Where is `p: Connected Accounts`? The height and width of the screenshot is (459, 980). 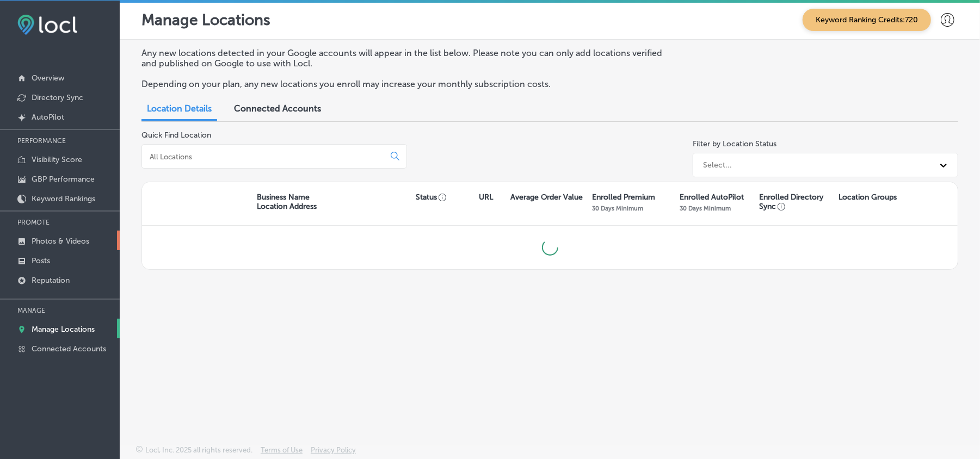 p: Connected Accounts is located at coordinates (69, 349).